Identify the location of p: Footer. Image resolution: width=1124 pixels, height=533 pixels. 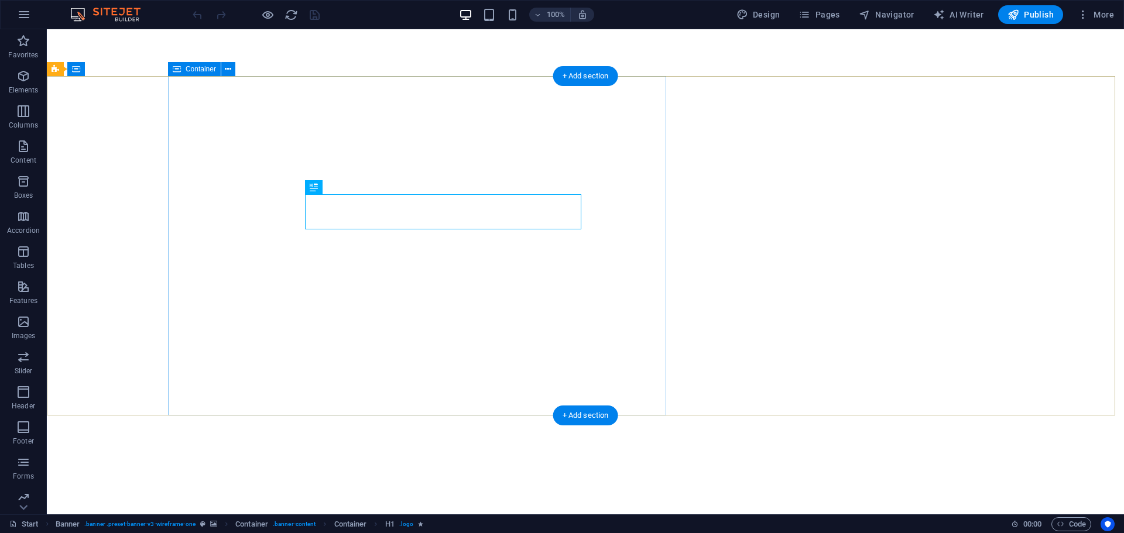
(23, 442).